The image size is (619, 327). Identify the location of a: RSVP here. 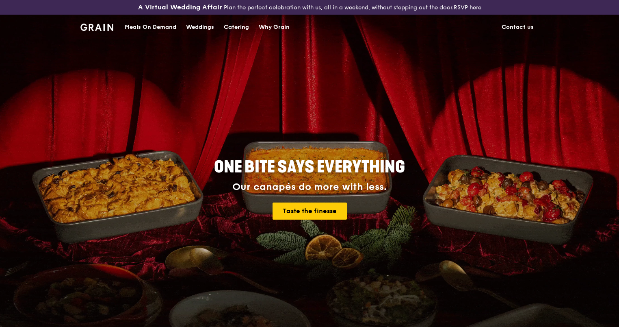
(468, 7).